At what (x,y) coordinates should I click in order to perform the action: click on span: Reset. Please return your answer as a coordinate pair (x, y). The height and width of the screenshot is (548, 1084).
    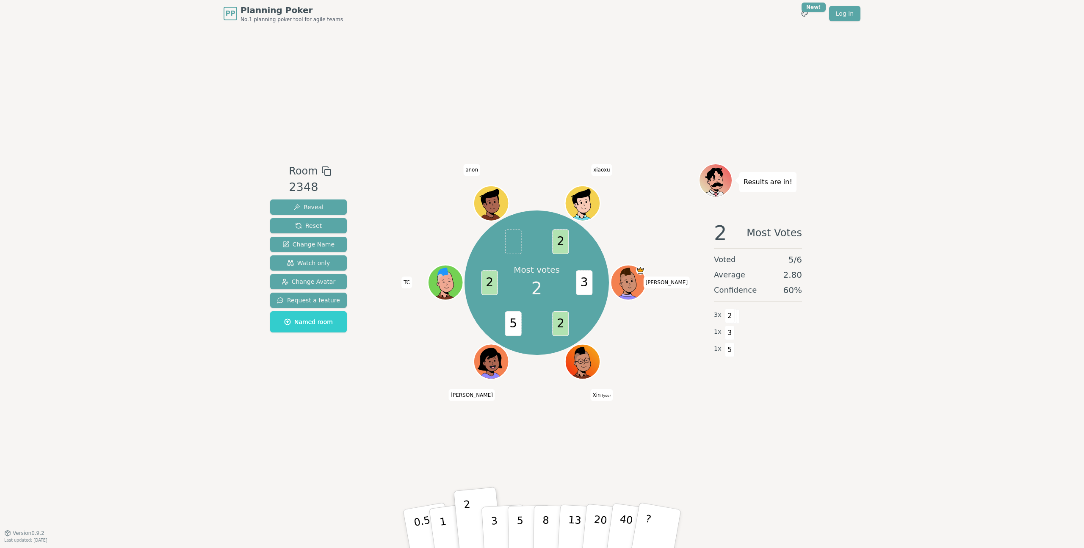
    Looking at the image, I should click on (308, 226).